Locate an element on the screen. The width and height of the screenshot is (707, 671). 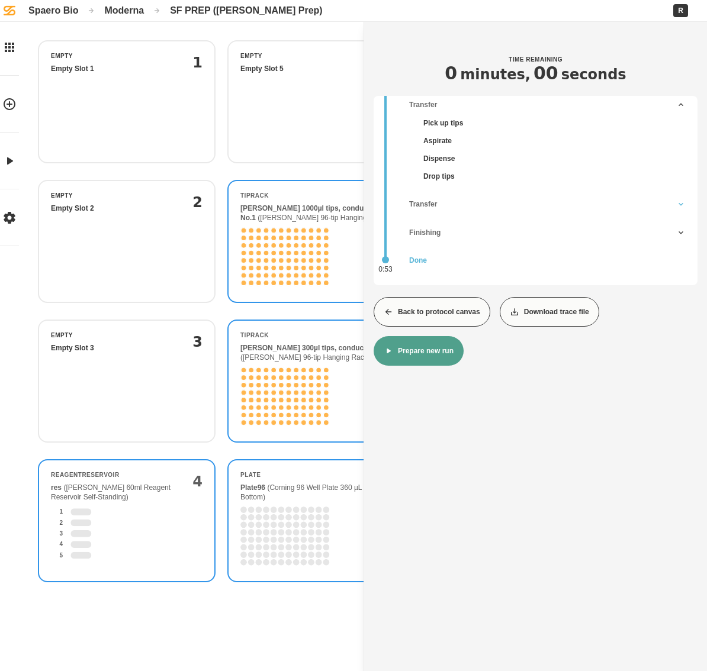
div: Hamilton 300µl tips, conductive 7 Hamilton 96-tip Hanging Rack is located at coordinates (316, 381).